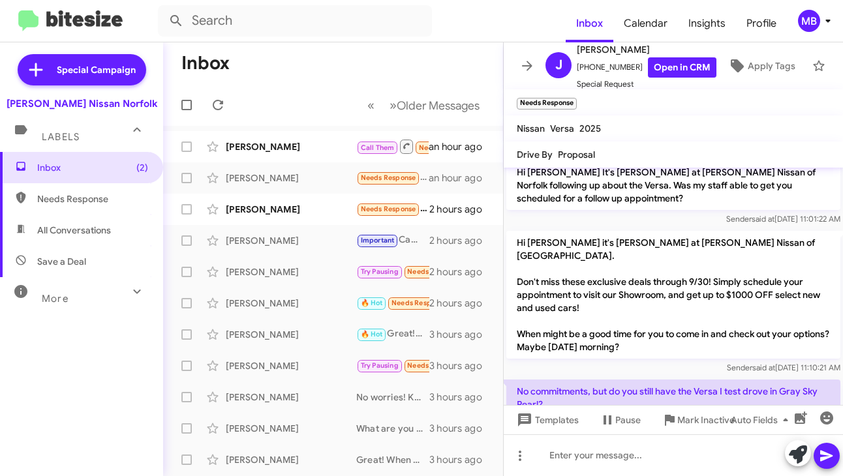  What do you see at coordinates (142, 168) in the screenshot?
I see `span: (2)` at bounding box center [142, 168].